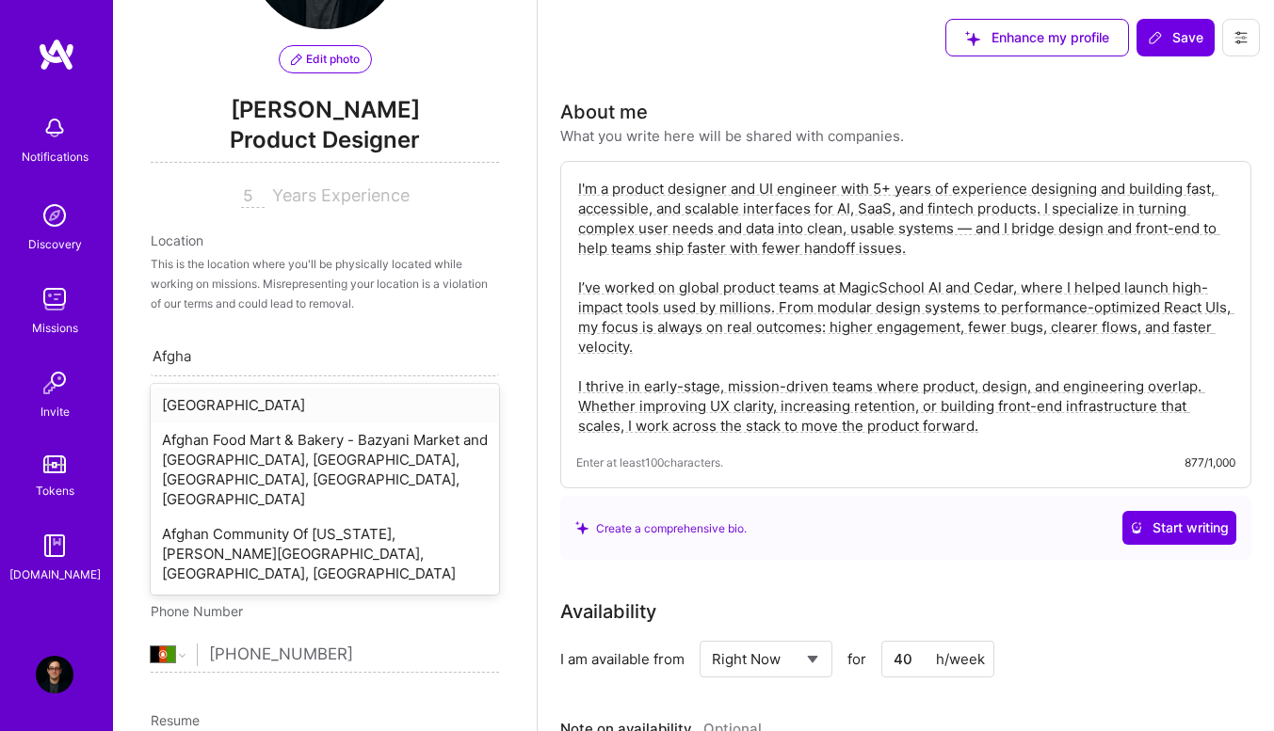  What do you see at coordinates (325, 59) in the screenshot?
I see `button: Edit photo` at bounding box center [325, 59].